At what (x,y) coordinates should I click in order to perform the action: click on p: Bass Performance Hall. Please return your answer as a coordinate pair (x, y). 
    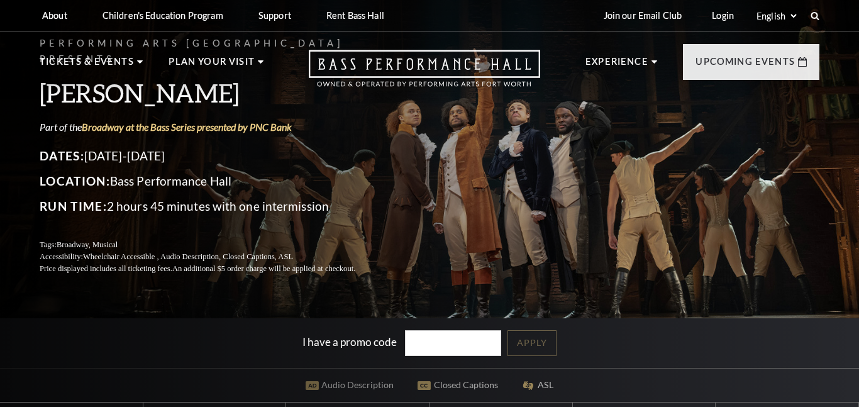
    Looking at the image, I should click on (213, 181).